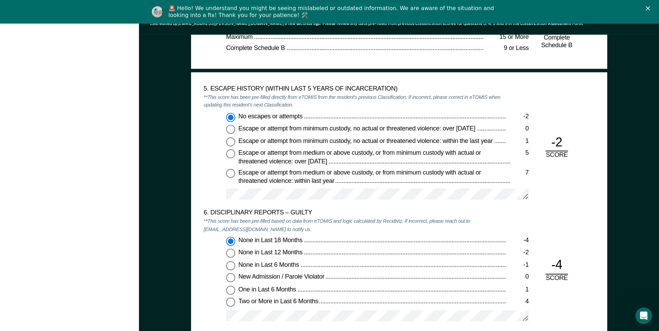  Describe the element at coordinates (269, 265) in the screenshot. I see `span: None in Last 6 Months` at that location.